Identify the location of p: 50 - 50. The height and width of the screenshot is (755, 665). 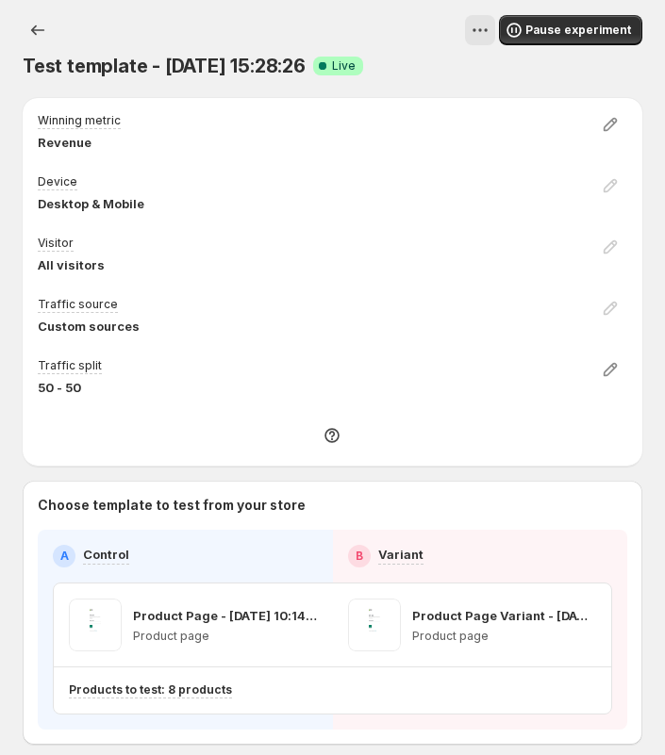
(70, 388).